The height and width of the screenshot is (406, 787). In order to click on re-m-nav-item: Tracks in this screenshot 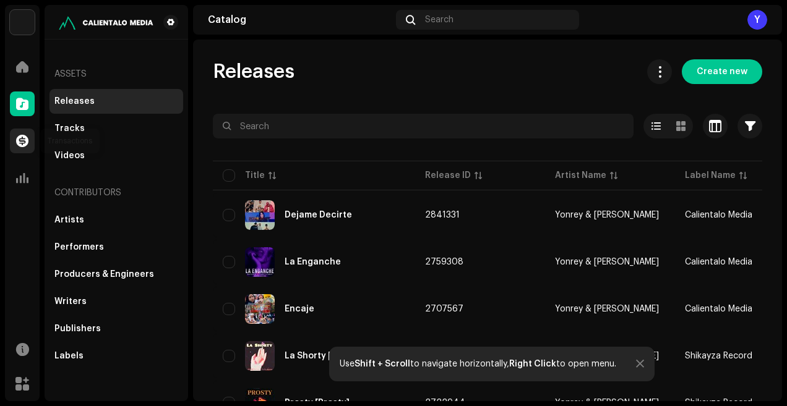, I will do `click(116, 129)`.